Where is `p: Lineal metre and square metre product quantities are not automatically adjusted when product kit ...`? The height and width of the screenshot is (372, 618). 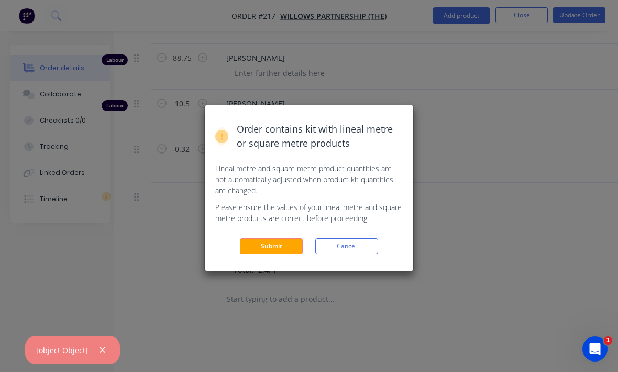
p: Lineal metre and square metre product quantities are not automatically adjusted when product kit ... is located at coordinates (309, 179).